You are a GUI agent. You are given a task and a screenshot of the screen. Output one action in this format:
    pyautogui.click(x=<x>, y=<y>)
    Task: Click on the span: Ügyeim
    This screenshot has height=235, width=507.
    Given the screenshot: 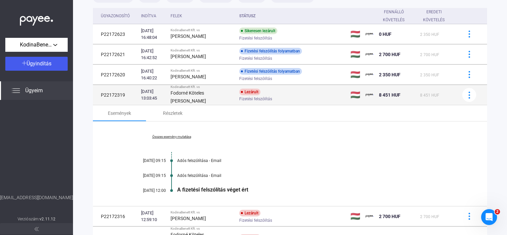 What is the action you would take?
    pyautogui.click(x=34, y=91)
    